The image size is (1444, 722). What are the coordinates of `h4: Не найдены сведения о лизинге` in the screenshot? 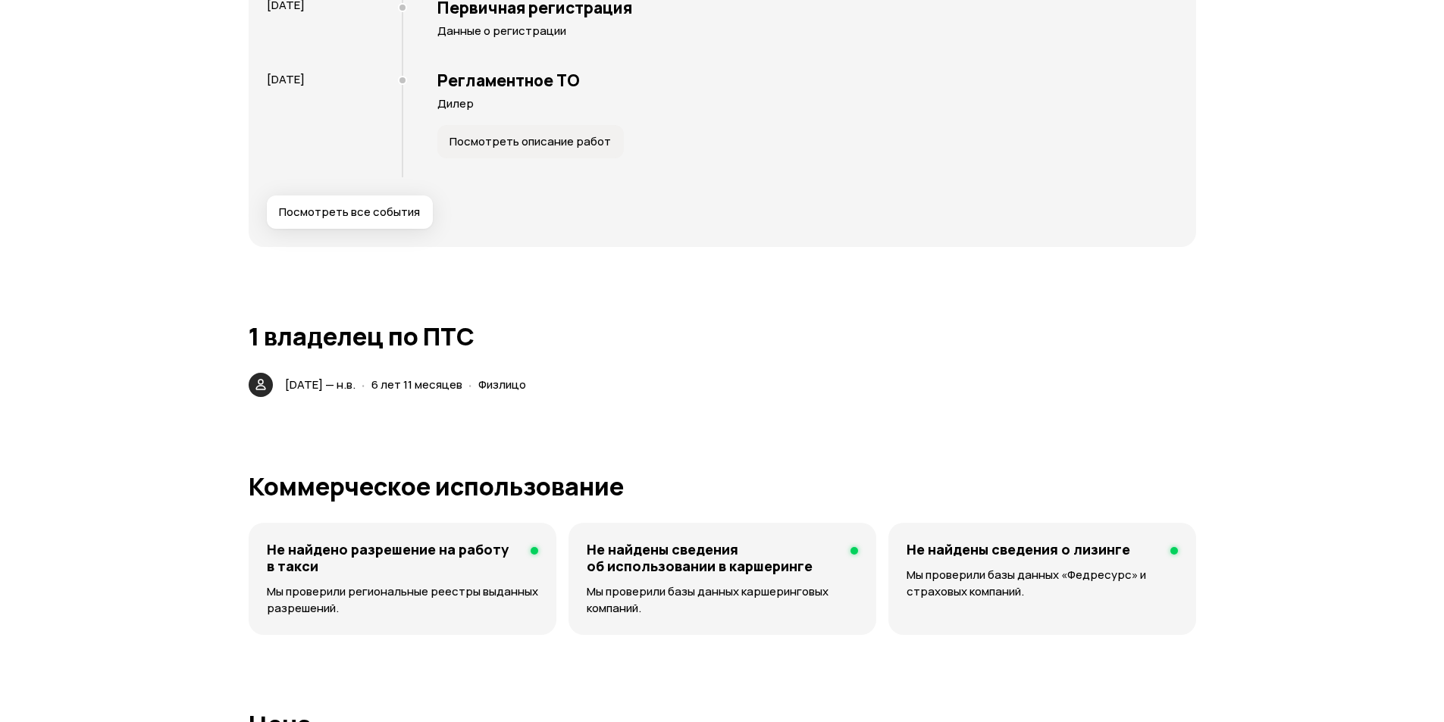 It's located at (1018, 549).